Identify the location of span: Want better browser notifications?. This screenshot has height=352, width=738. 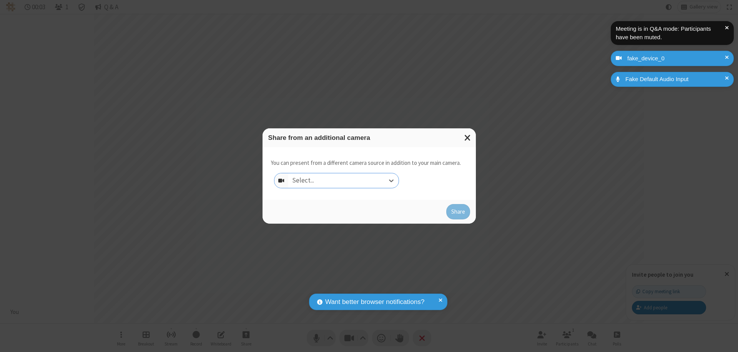
(375, 302).